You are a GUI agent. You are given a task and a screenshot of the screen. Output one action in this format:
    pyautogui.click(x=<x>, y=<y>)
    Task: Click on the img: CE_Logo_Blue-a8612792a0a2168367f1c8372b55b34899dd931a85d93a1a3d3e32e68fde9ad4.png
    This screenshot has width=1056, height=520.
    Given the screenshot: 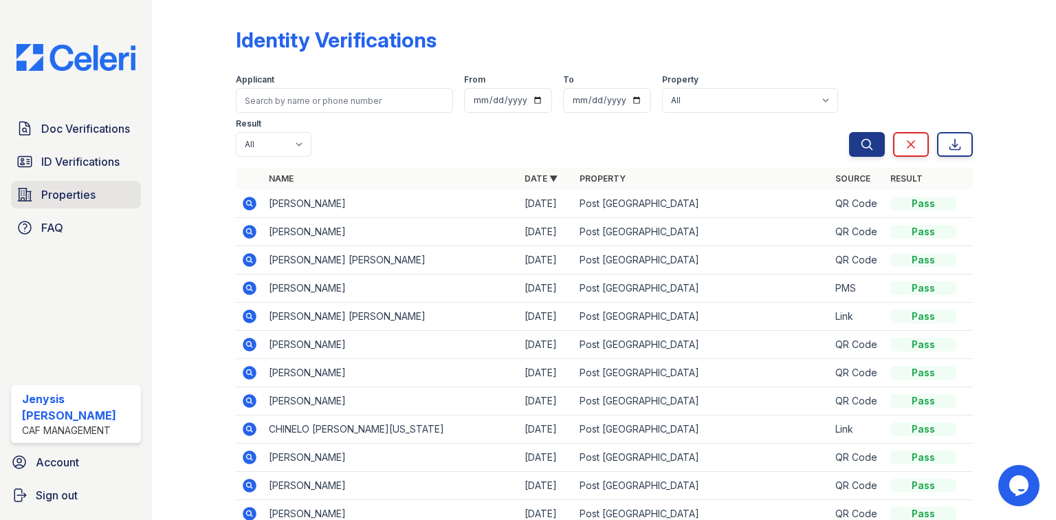 What is the action you would take?
    pyautogui.click(x=76, y=57)
    